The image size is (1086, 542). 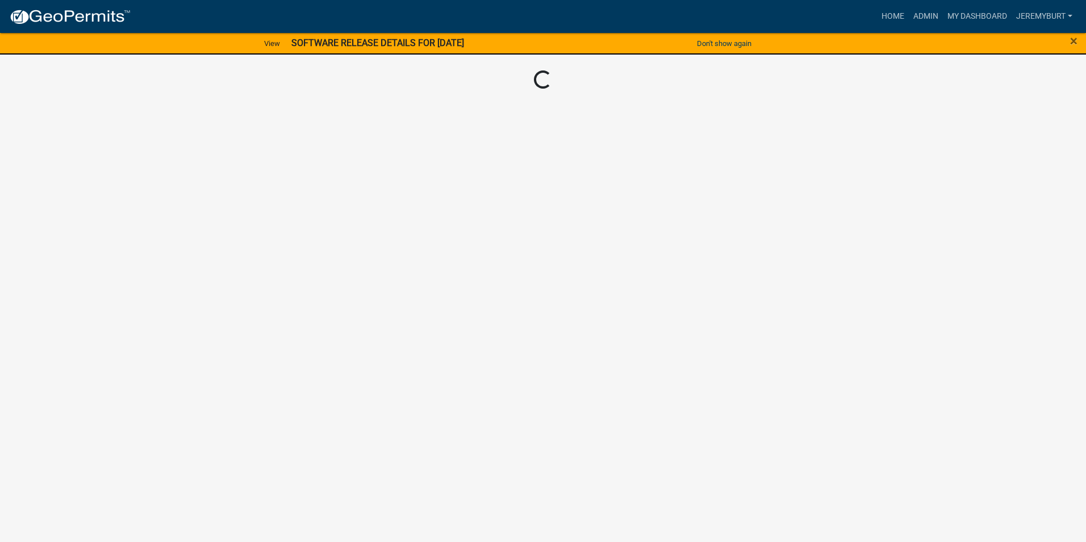 What do you see at coordinates (1044, 16) in the screenshot?
I see `a: JeremyBurt` at bounding box center [1044, 16].